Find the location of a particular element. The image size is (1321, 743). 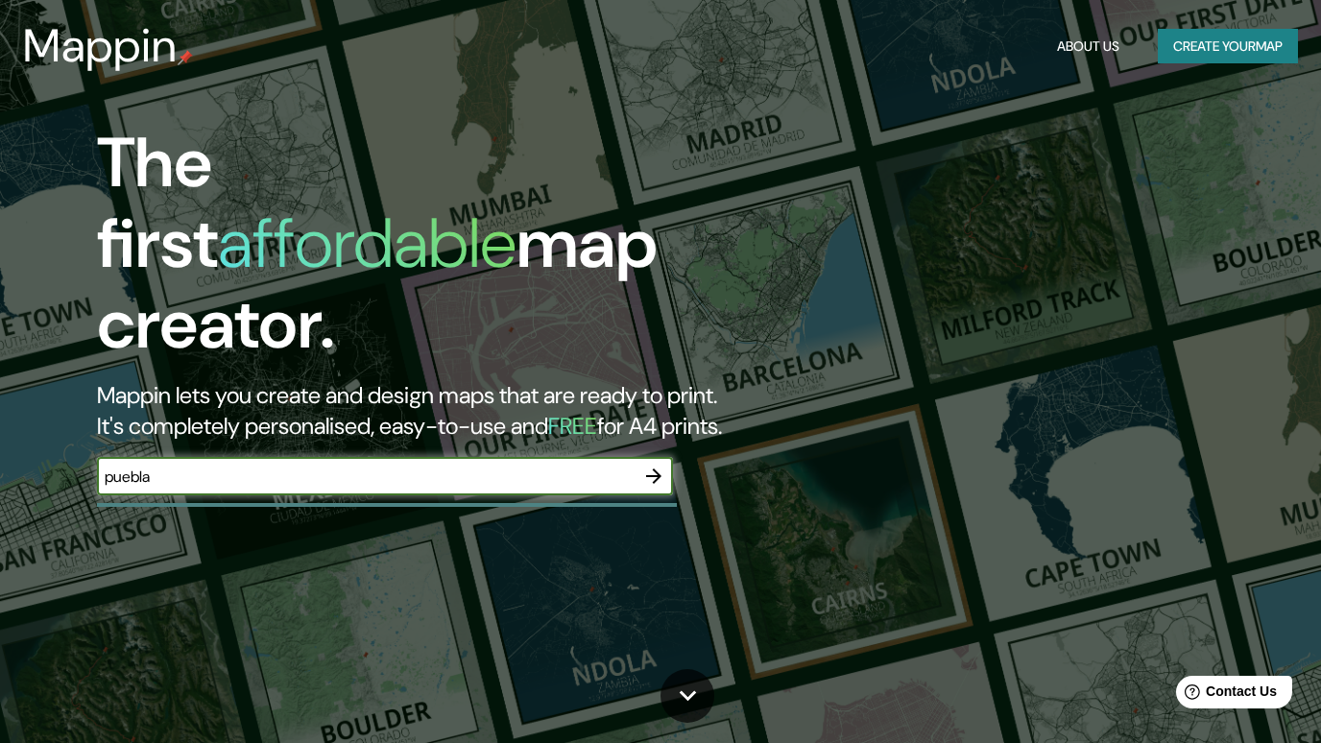

h1: The first map creator. is located at coordinates (427, 252).